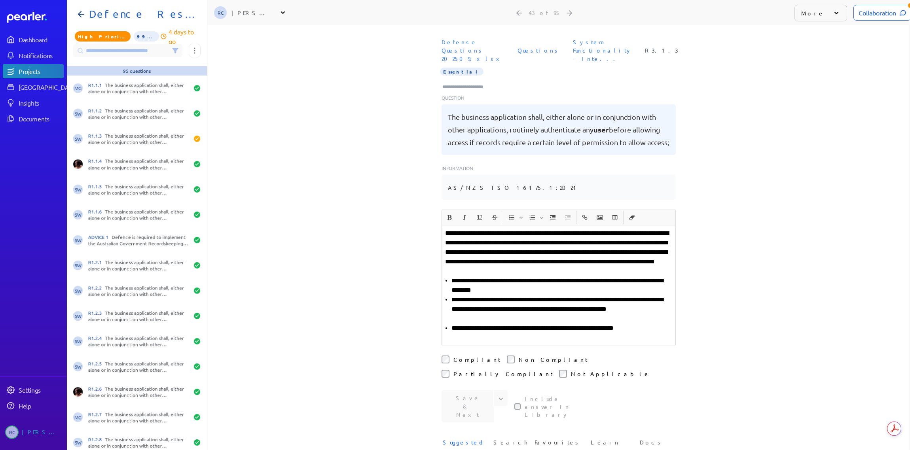 The width and height of the screenshot is (910, 450). I want to click on span: Clear Formatting, so click(632, 218).